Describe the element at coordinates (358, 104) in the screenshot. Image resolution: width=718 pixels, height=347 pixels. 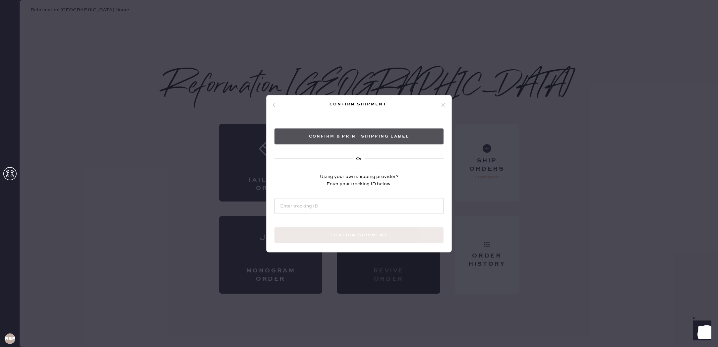
I see `div: Confirm shipment` at that location.